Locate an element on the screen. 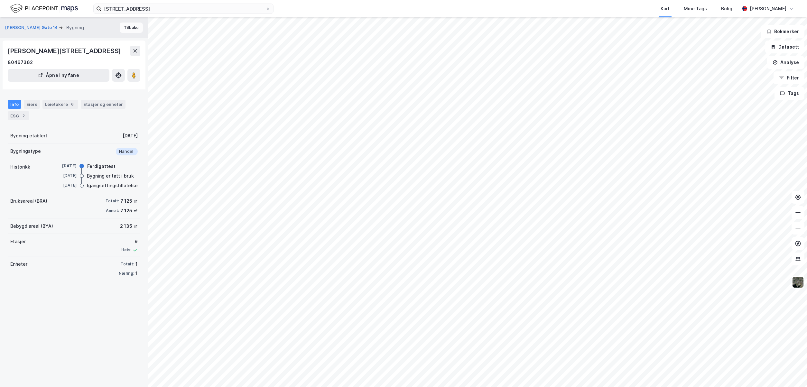 Image resolution: width=807 pixels, height=387 pixels. div: Bygningstype is located at coordinates (25, 151).